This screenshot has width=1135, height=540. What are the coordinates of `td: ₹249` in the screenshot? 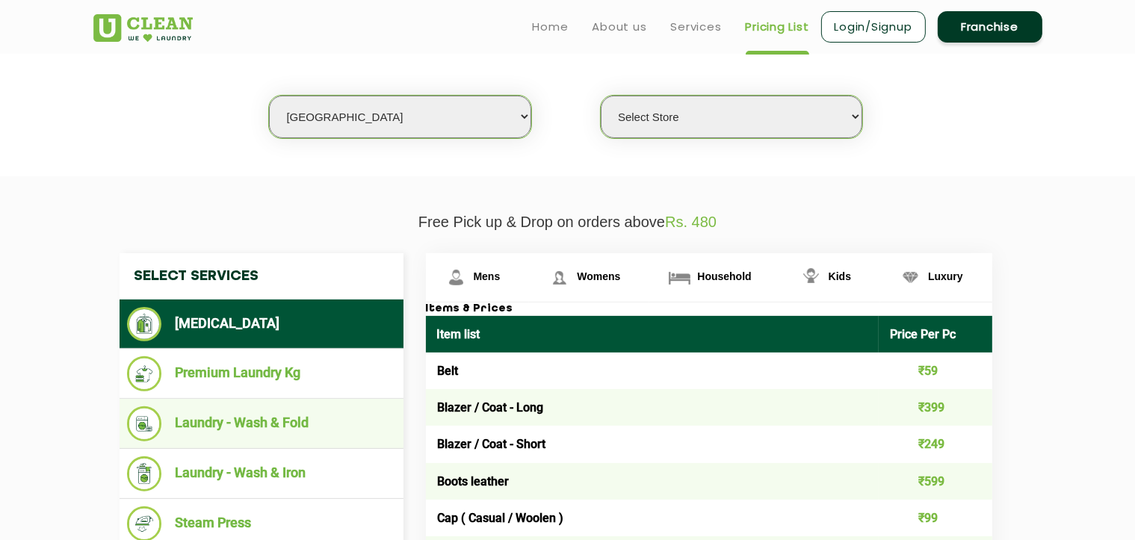 It's located at (935, 444).